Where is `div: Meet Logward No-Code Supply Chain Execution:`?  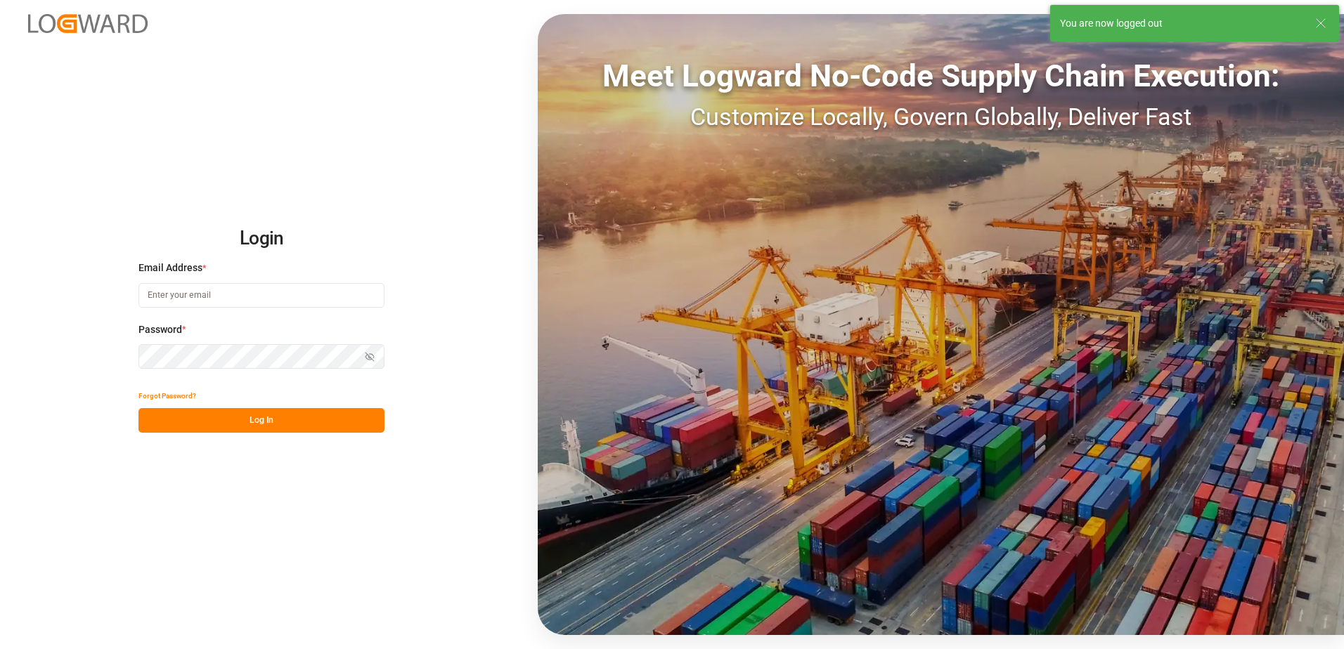
div: Meet Logward No-Code Supply Chain Execution: is located at coordinates (940, 76).